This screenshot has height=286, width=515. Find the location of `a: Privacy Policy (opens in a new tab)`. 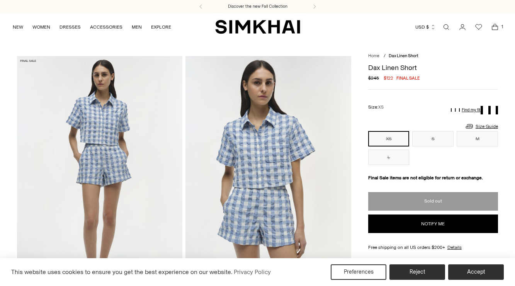

a: Privacy Policy (opens in a new tab) is located at coordinates (252, 272).